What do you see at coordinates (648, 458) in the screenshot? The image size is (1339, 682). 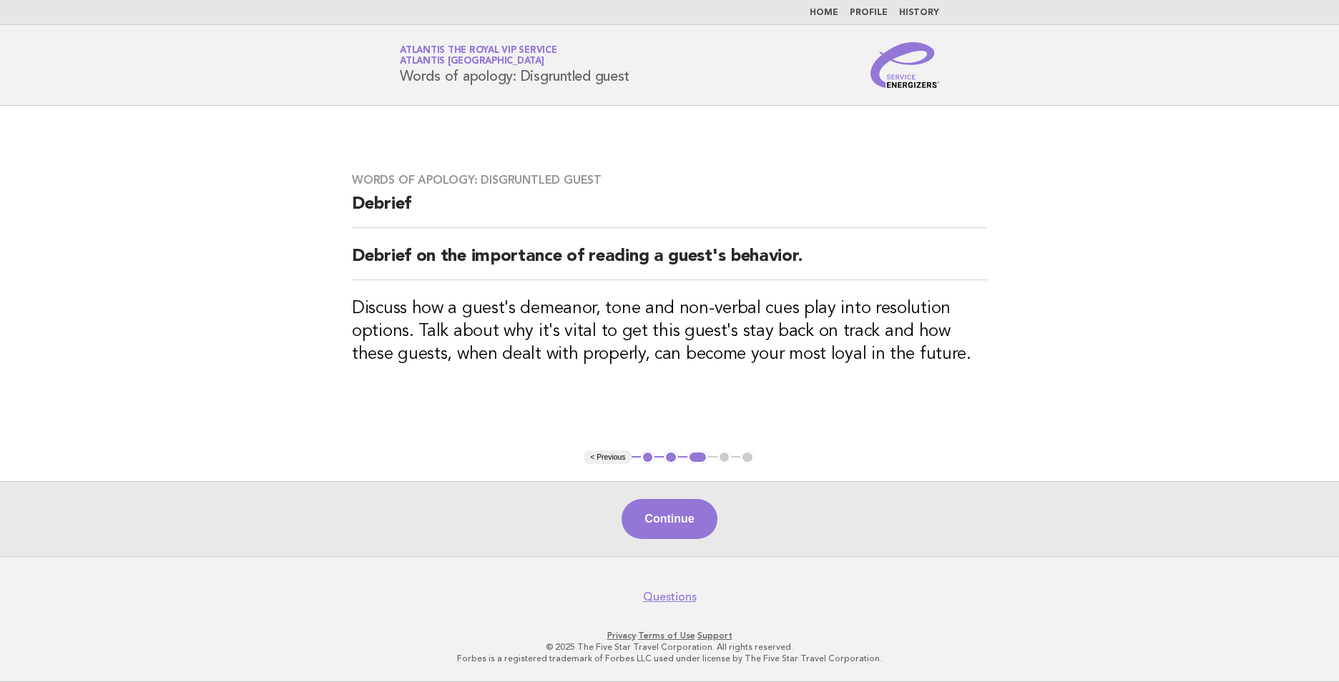 I see `button: 1` at bounding box center [648, 458].